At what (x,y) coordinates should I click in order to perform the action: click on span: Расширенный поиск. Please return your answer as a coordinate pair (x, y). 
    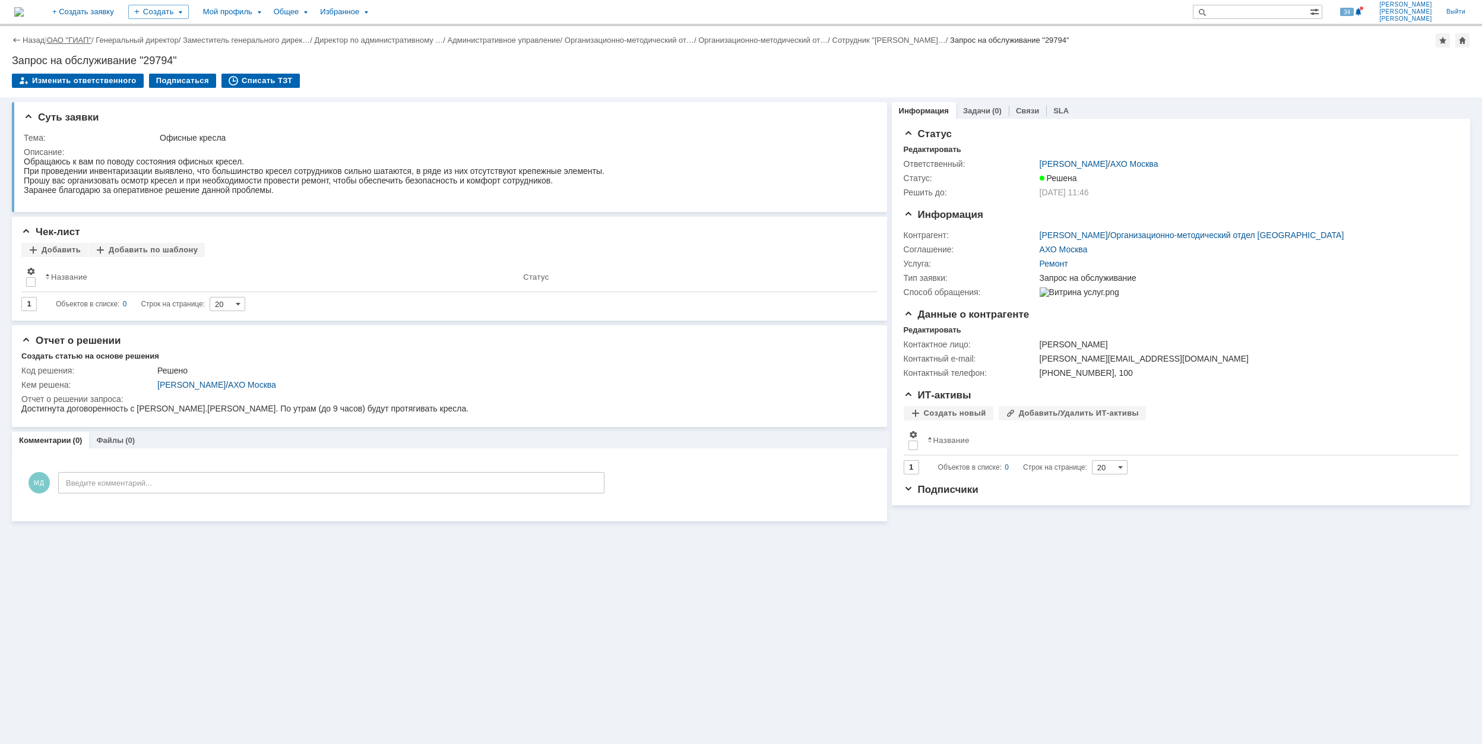
    Looking at the image, I should click on (1316, 11).